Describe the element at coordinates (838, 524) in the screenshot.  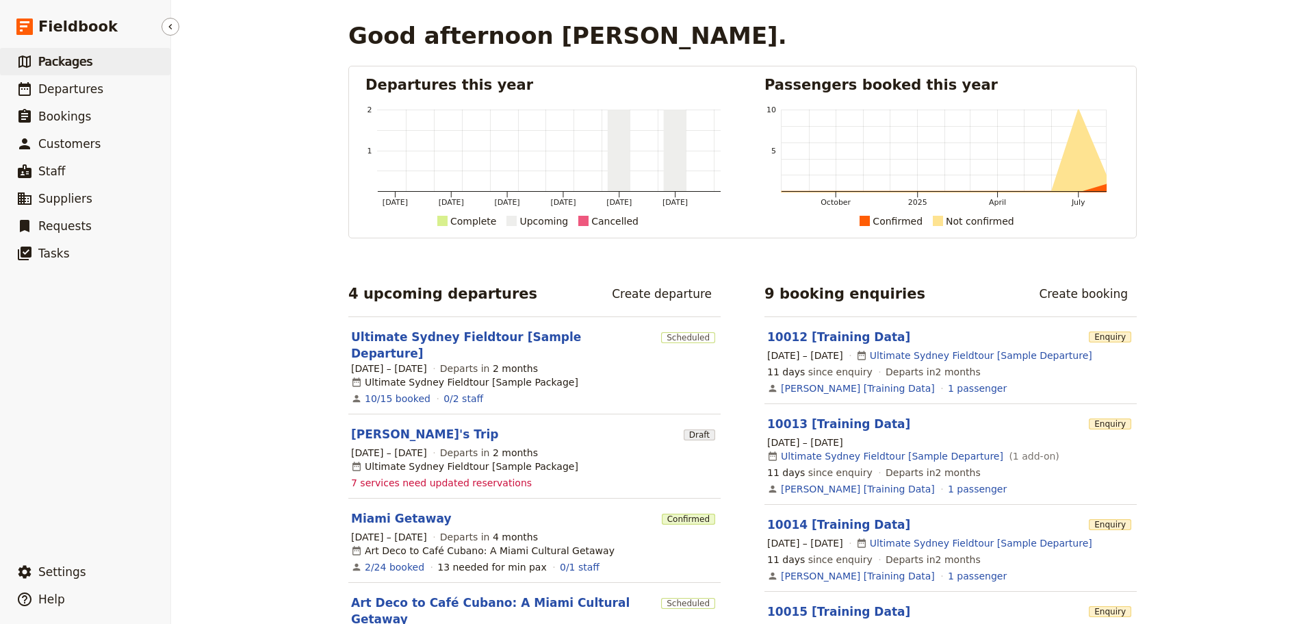
I see `a: 10014 [Training Data]` at that location.